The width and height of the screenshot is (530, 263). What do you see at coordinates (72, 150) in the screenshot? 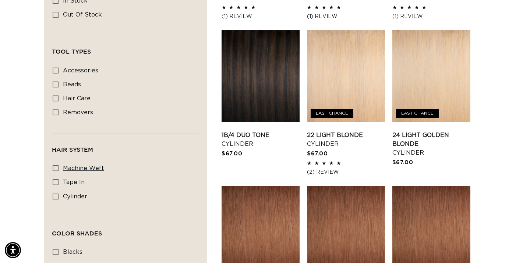
I see `span: Hair System` at bounding box center [72, 150].